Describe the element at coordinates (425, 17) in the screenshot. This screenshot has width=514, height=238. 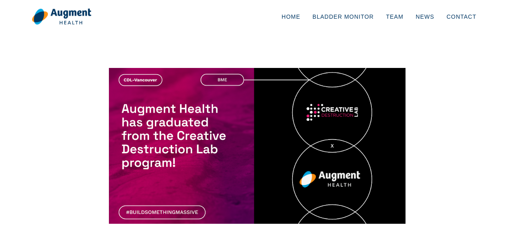
I see `a: News` at that location.